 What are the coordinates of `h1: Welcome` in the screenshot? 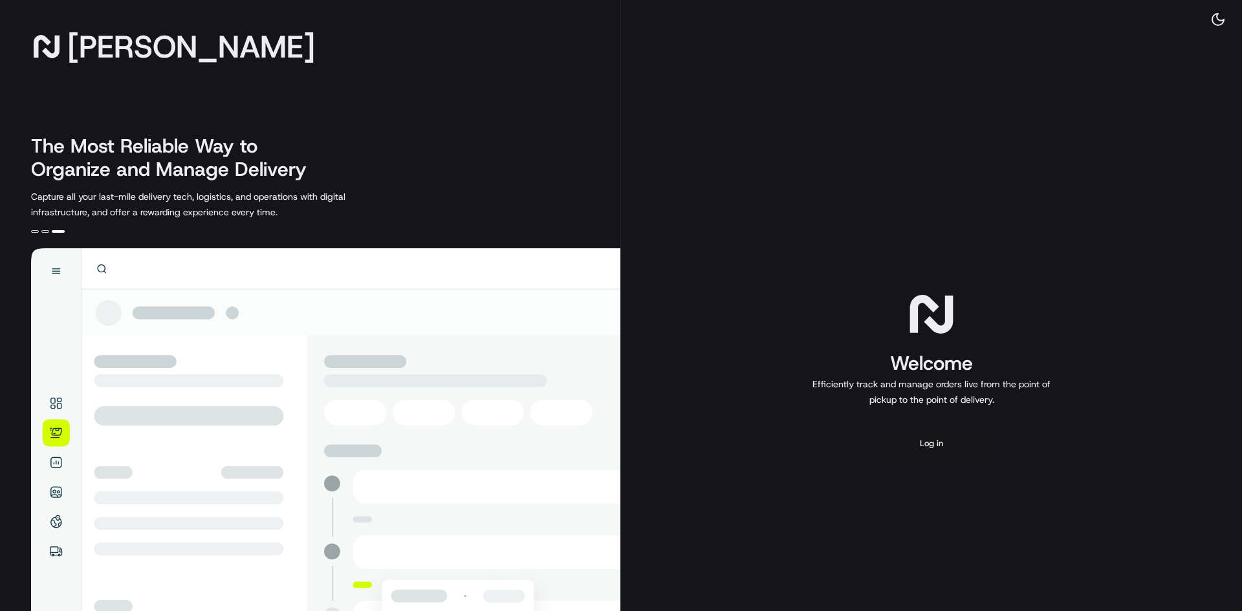 It's located at (932, 364).